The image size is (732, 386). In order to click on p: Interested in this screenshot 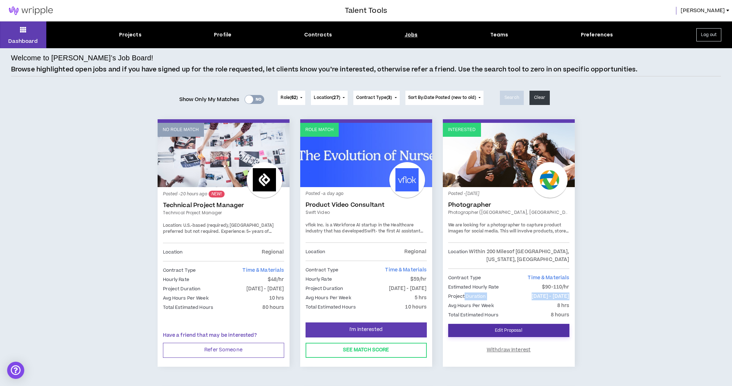, I will do `click(462, 129)`.